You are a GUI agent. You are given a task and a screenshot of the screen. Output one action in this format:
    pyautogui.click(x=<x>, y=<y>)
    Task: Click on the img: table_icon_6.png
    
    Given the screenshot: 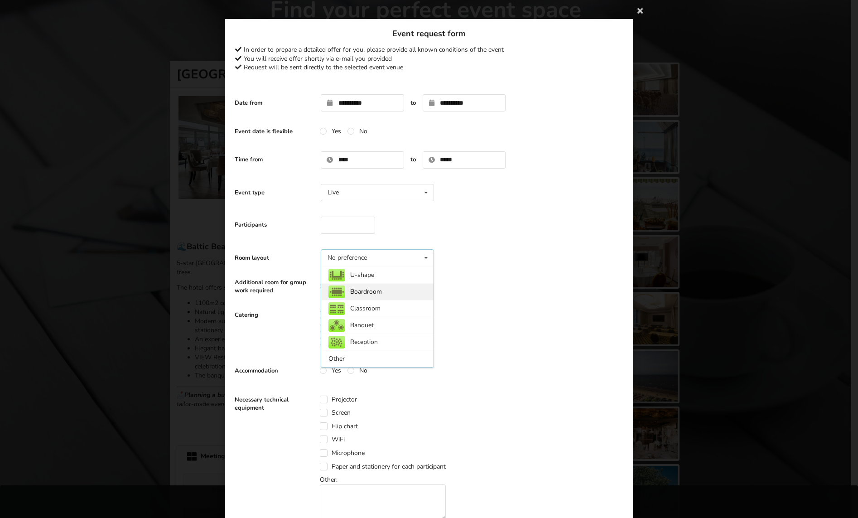 What is the action you would take?
    pyautogui.click(x=337, y=308)
    